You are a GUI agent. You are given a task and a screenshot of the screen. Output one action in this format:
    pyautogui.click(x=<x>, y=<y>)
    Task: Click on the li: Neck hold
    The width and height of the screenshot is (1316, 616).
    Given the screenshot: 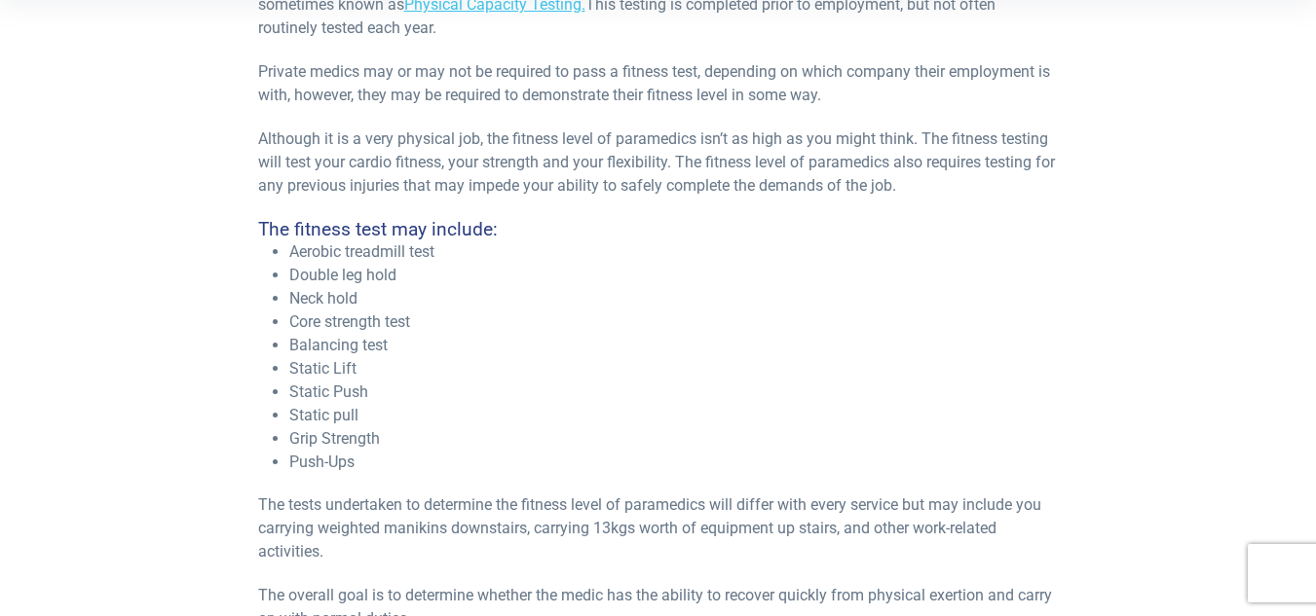 What is the action you would take?
    pyautogui.click(x=674, y=299)
    